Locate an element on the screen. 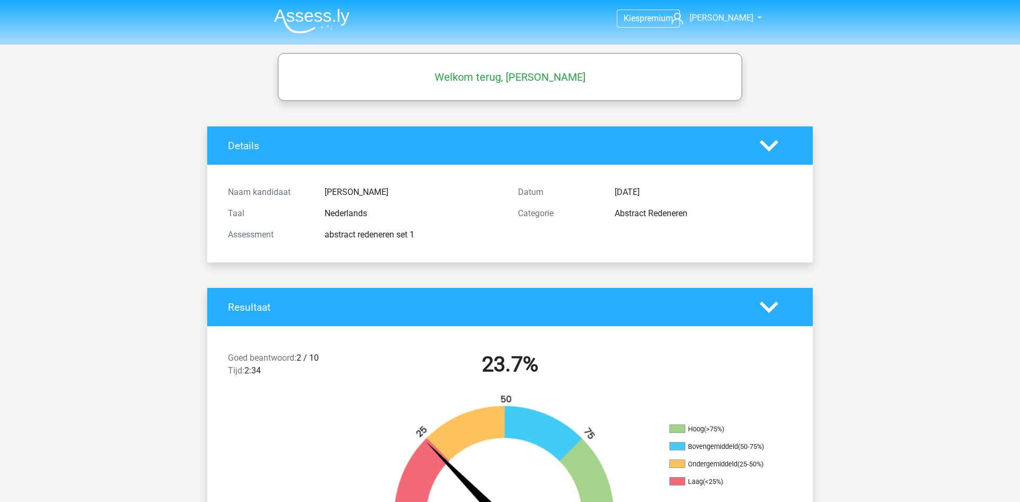 This screenshot has height=502, width=1020. a: Kiespremium is located at coordinates (648, 18).